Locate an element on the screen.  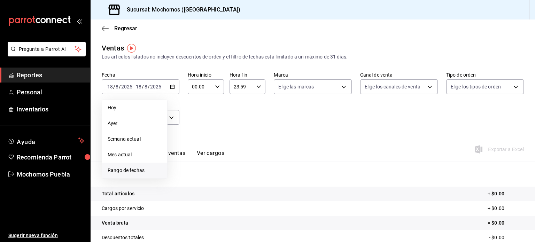
p: - $0.00 is located at coordinates (507, 238).